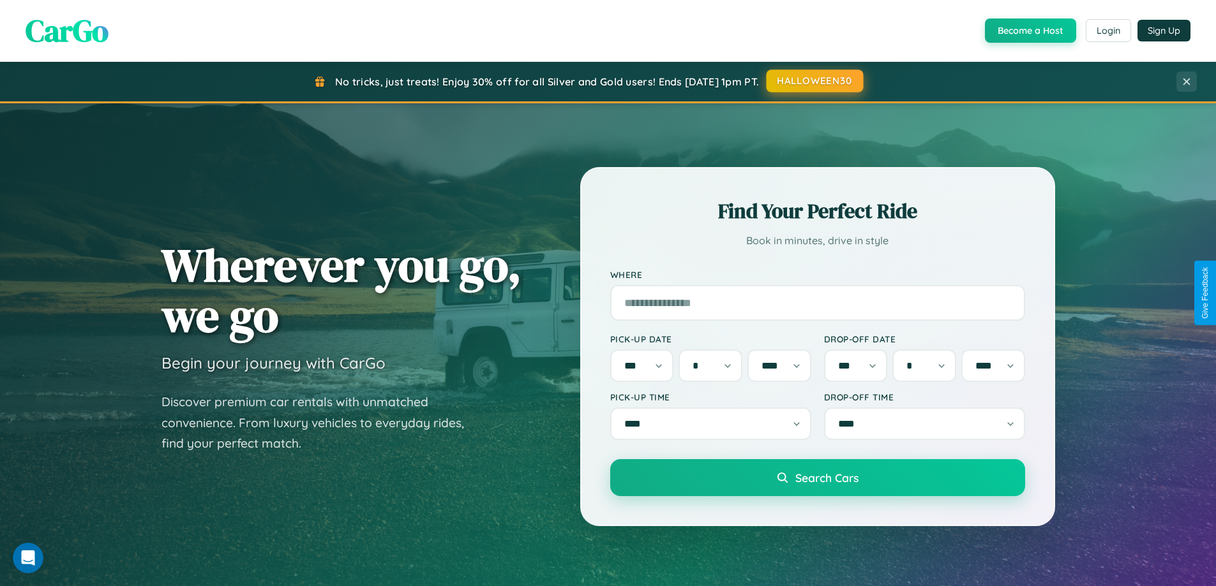  What do you see at coordinates (817, 274) in the screenshot?
I see `label: Where` at bounding box center [817, 274].